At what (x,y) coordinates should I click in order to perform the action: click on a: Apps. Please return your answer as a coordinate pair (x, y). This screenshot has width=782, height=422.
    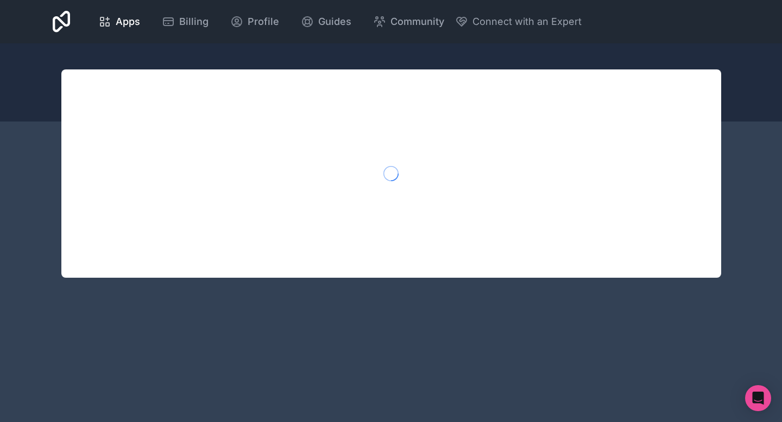
    Looking at the image, I should click on (119, 22).